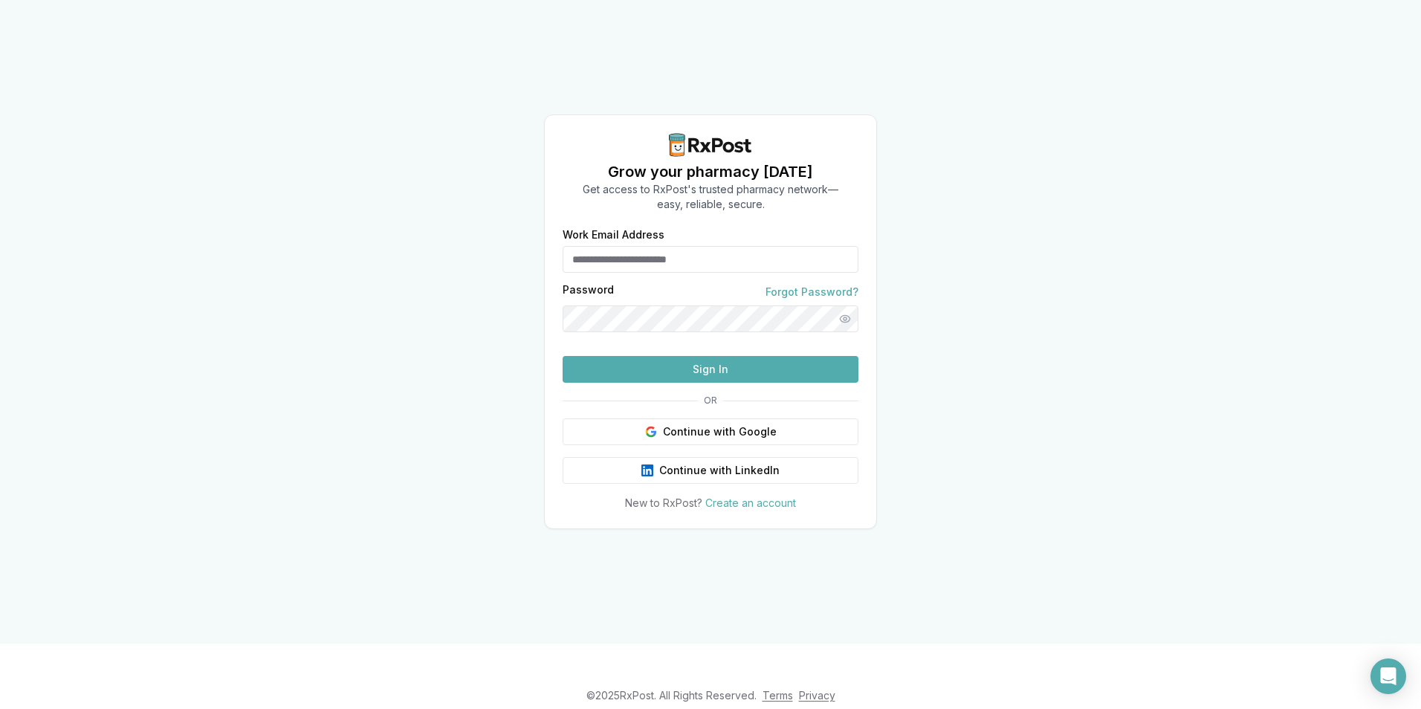 The image size is (1421, 709). What do you see at coordinates (651, 432) in the screenshot?
I see `img: Google` at bounding box center [651, 432].